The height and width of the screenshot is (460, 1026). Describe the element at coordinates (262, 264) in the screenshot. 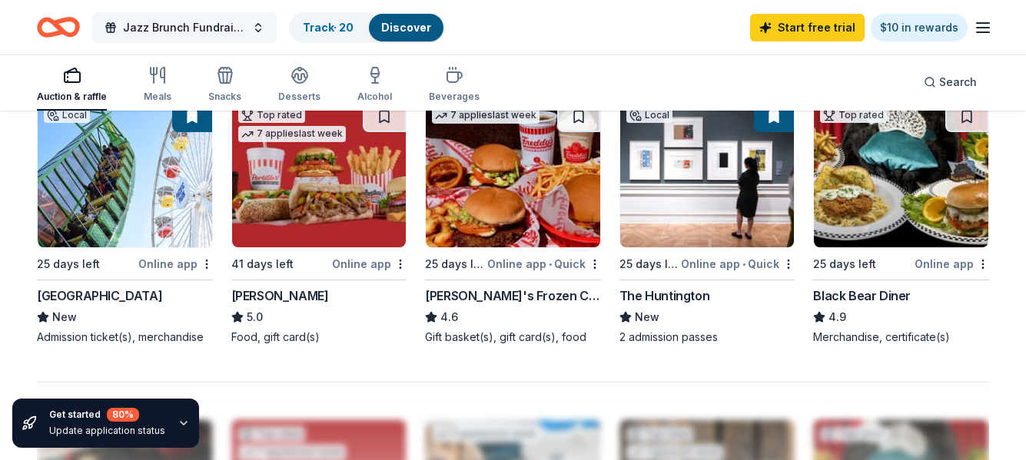

I see `div: 41 days left` at that location.